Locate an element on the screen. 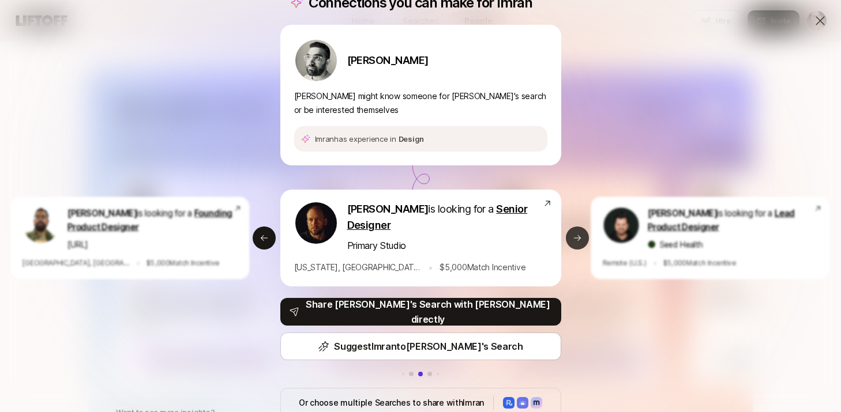  img: 8a1fad4a_210e_4acd_a32d_e46137bcdc91.jfif is located at coordinates (316, 61).